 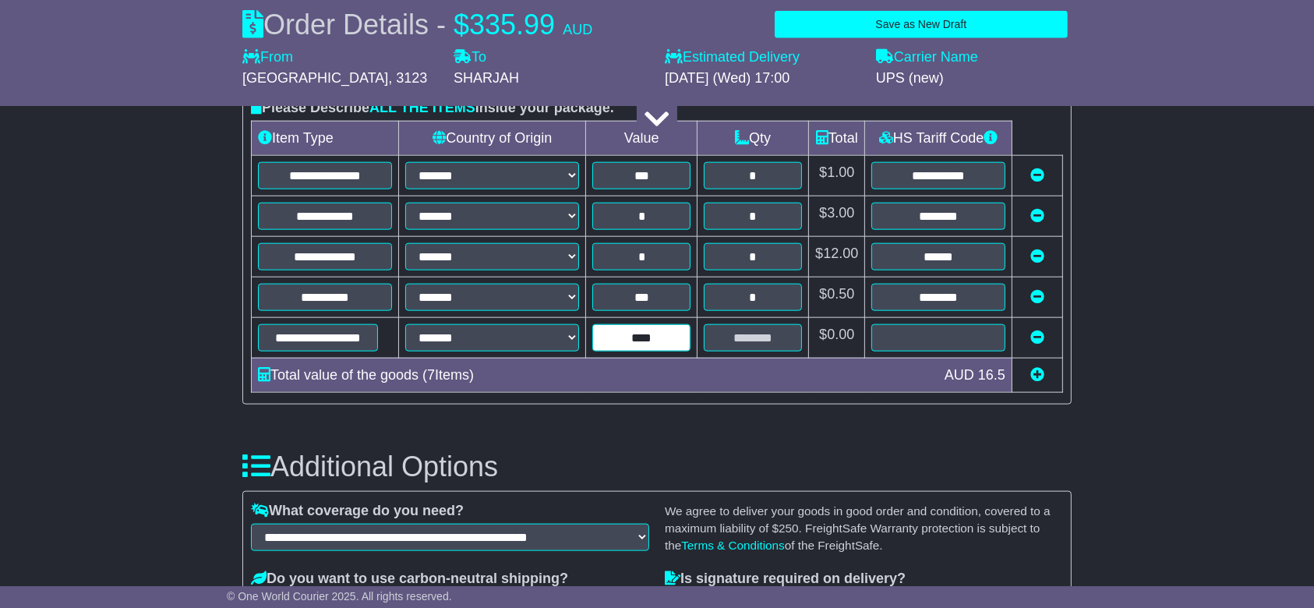 I want to click on td: HS Tariff Code, so click(x=938, y=138).